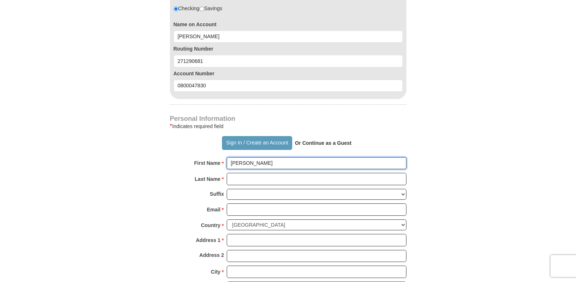  Describe the element at coordinates (323, 143) in the screenshot. I see `strong: Or Continue as a Guest` at that location.